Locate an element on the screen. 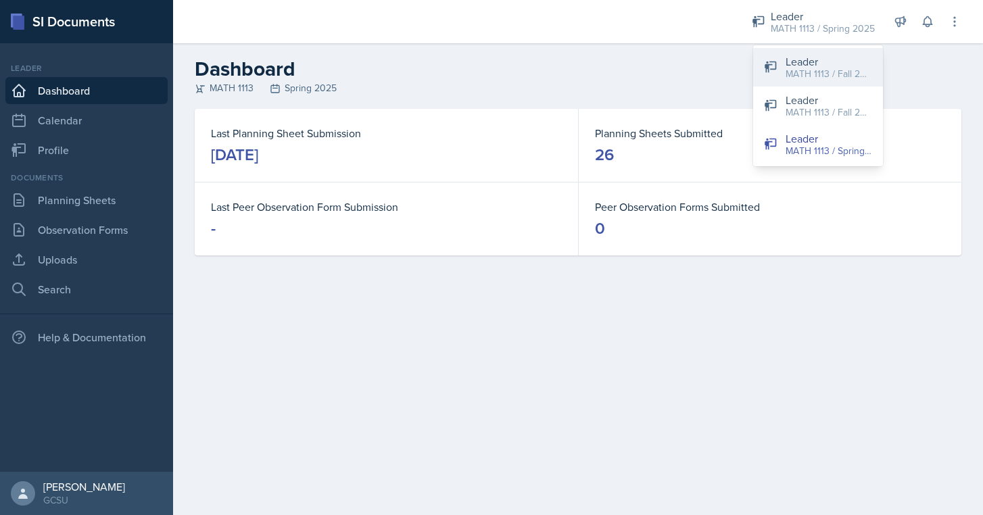 The width and height of the screenshot is (983, 515). div: Documents is located at coordinates (87, 178).